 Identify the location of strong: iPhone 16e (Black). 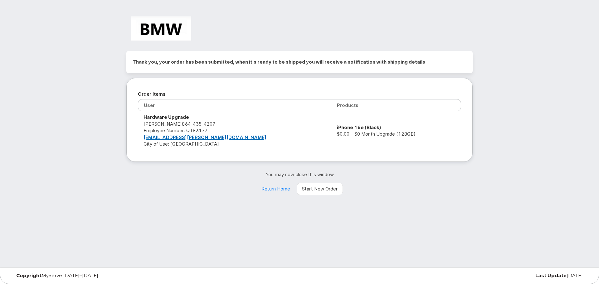
(359, 127).